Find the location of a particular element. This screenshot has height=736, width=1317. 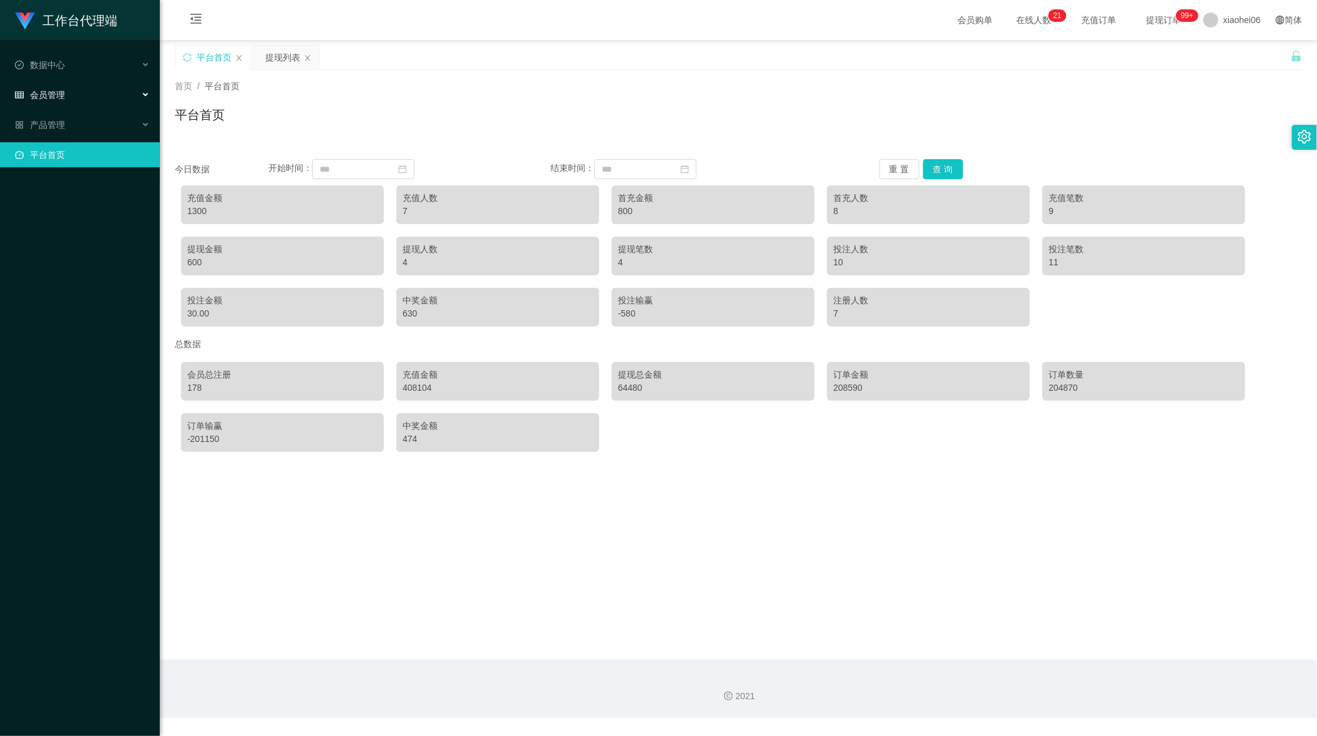

div: 投注人数 is located at coordinates (928, 249).